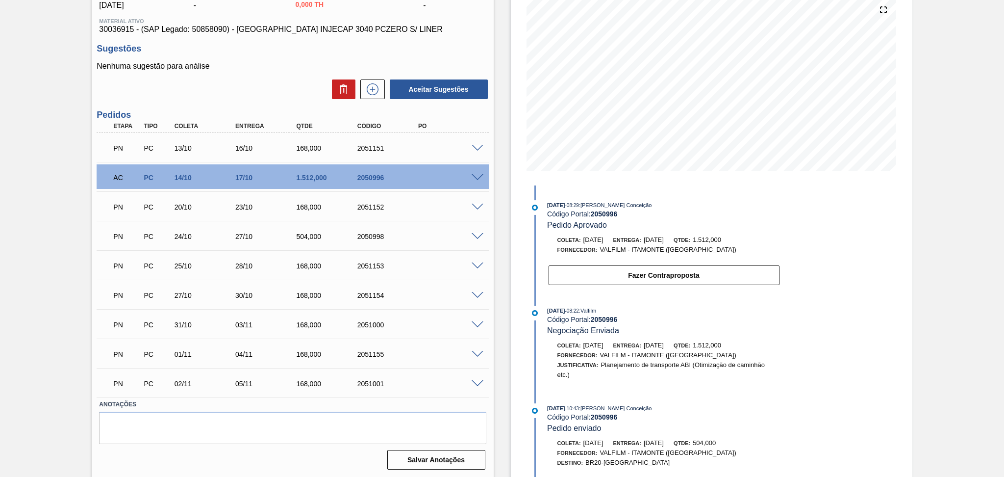  Describe the element at coordinates (206, 148) in the screenshot. I see `div: 13/10/2025` at that location.